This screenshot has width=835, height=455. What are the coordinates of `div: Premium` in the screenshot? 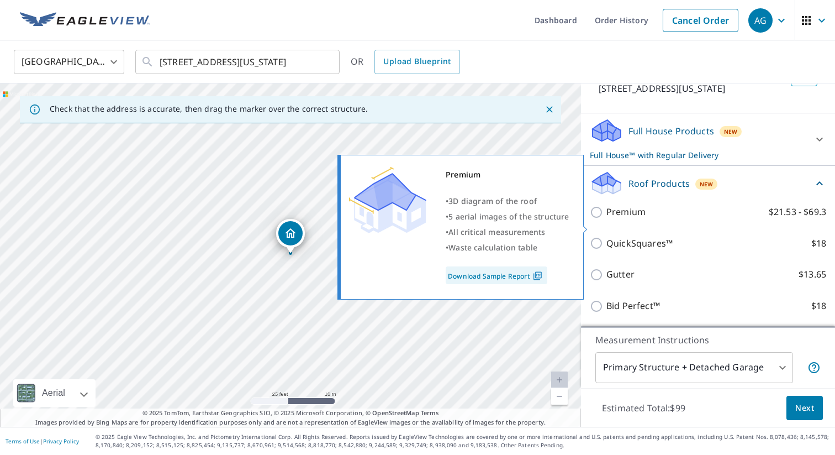 It's located at (508, 175).